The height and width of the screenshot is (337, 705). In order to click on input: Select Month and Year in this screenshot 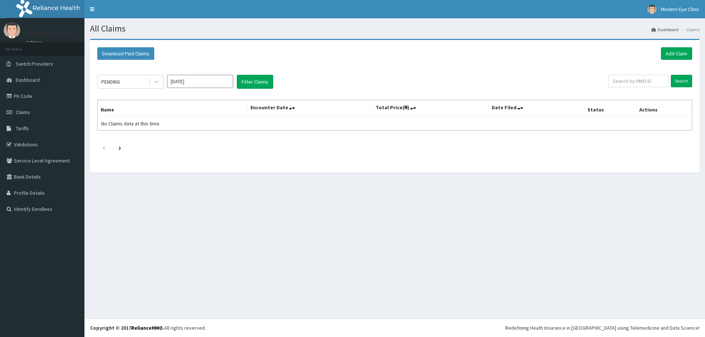, I will do `click(200, 81)`.